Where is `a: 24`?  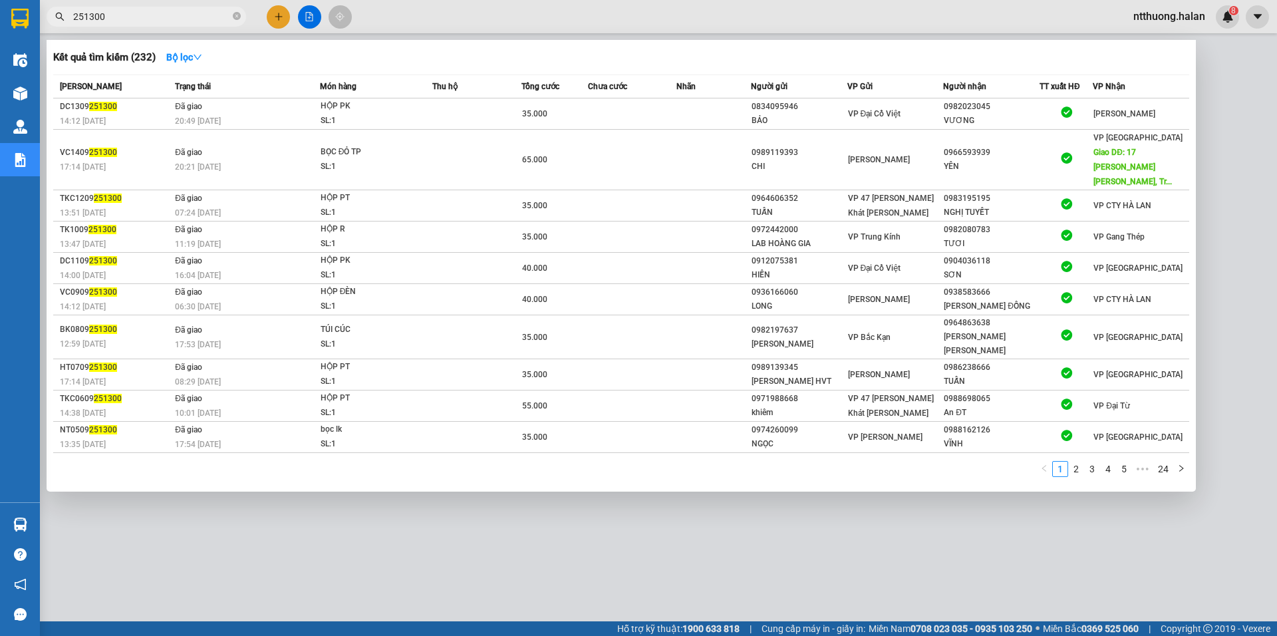 a: 24 is located at coordinates (1163, 469).